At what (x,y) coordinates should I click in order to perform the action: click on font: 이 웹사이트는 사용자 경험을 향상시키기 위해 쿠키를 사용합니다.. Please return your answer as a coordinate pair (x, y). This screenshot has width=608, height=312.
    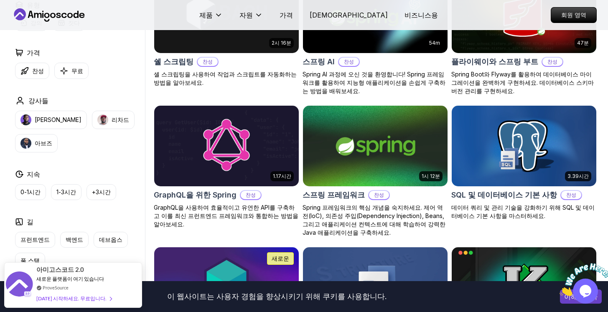
    Looking at the image, I should click on (277, 296).